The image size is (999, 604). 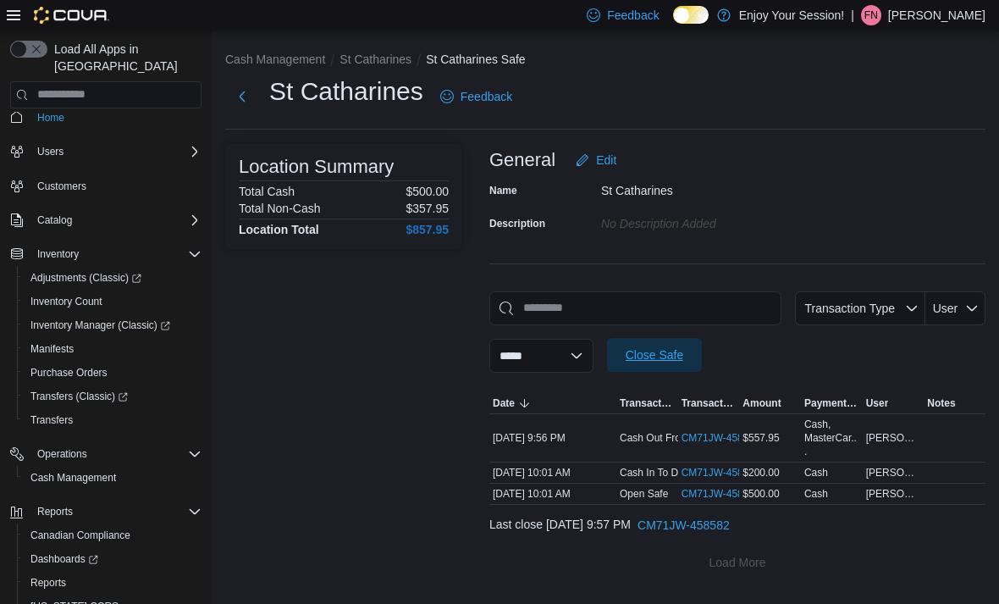 I want to click on a: Inventory Count, so click(x=66, y=302).